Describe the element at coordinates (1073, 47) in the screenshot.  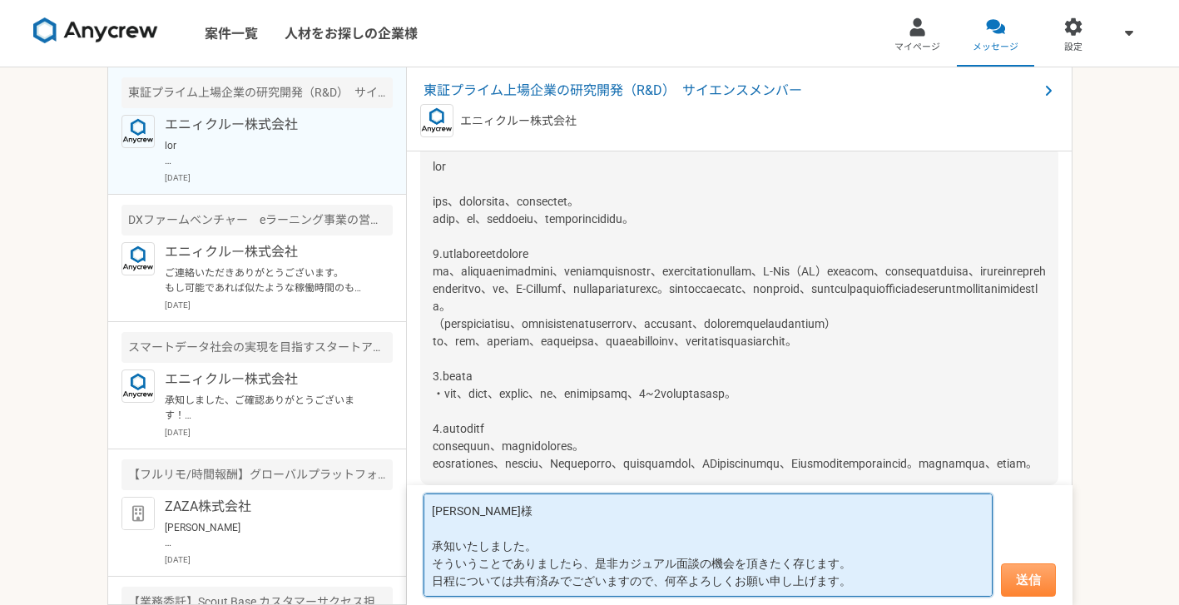
I see `span: 設定` at that location.